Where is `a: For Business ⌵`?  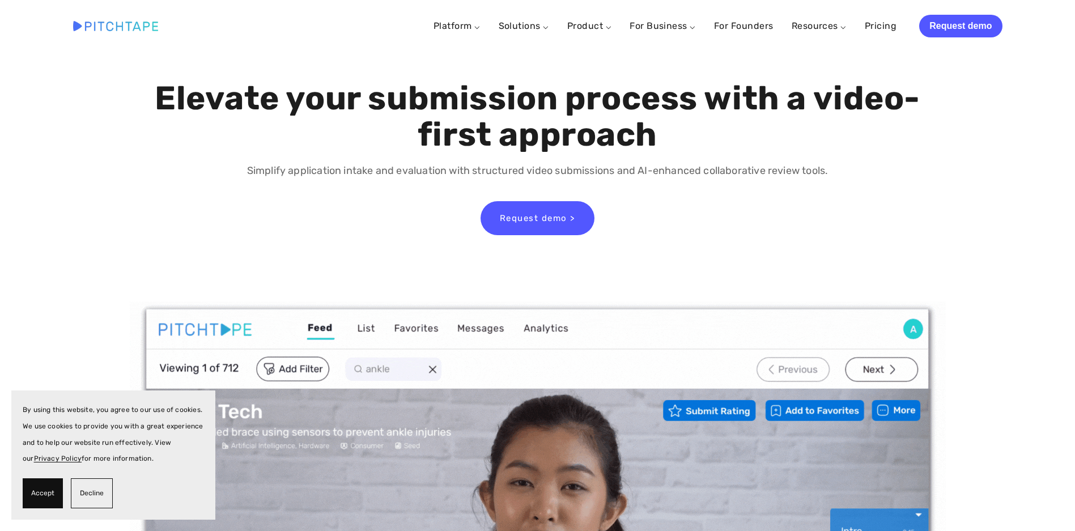
a: For Business ⌵ is located at coordinates (663, 26).